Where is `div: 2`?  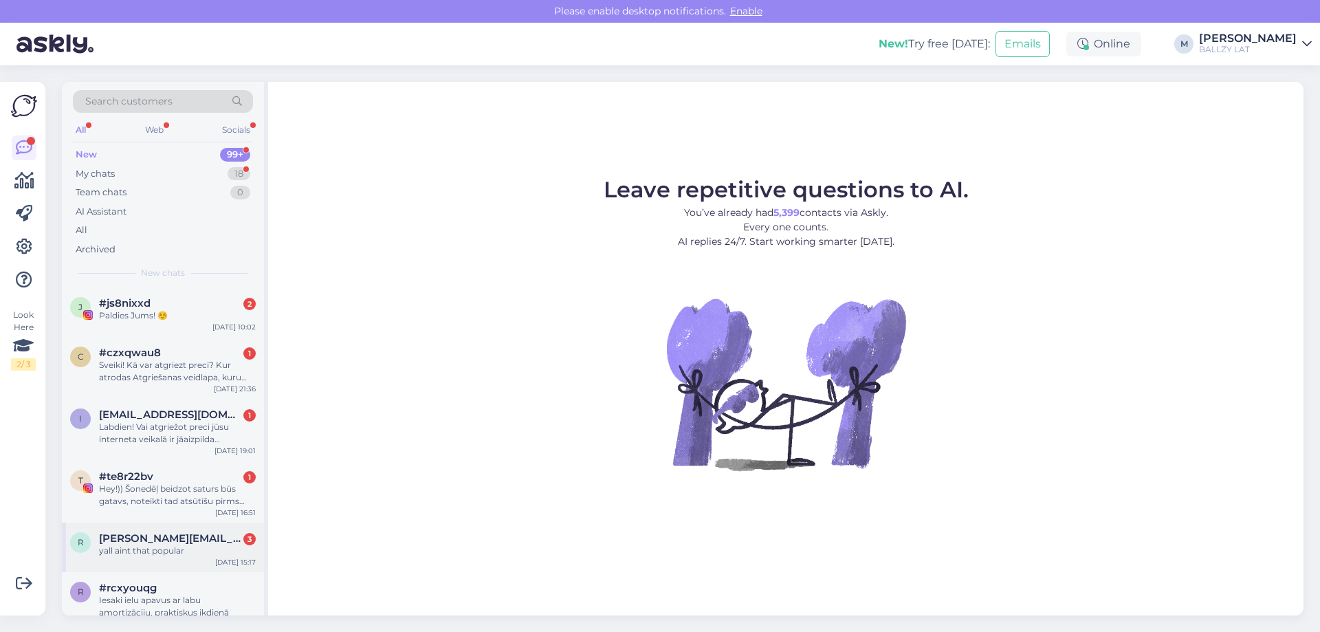
div: 2 is located at coordinates (250, 304).